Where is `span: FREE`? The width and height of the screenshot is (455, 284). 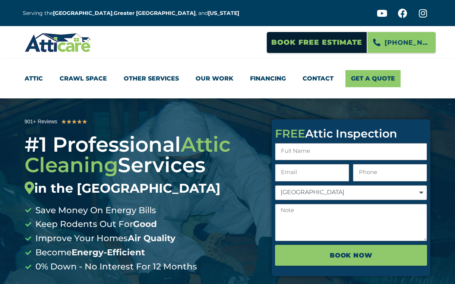 span: FREE is located at coordinates (290, 134).